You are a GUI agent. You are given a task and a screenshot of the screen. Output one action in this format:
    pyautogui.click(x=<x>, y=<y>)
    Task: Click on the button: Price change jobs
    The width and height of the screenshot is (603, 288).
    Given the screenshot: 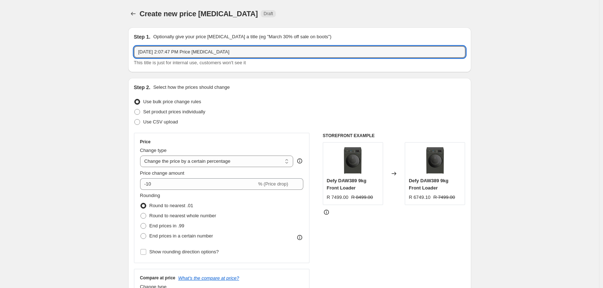 What is the action you would take?
    pyautogui.click(x=133, y=14)
    